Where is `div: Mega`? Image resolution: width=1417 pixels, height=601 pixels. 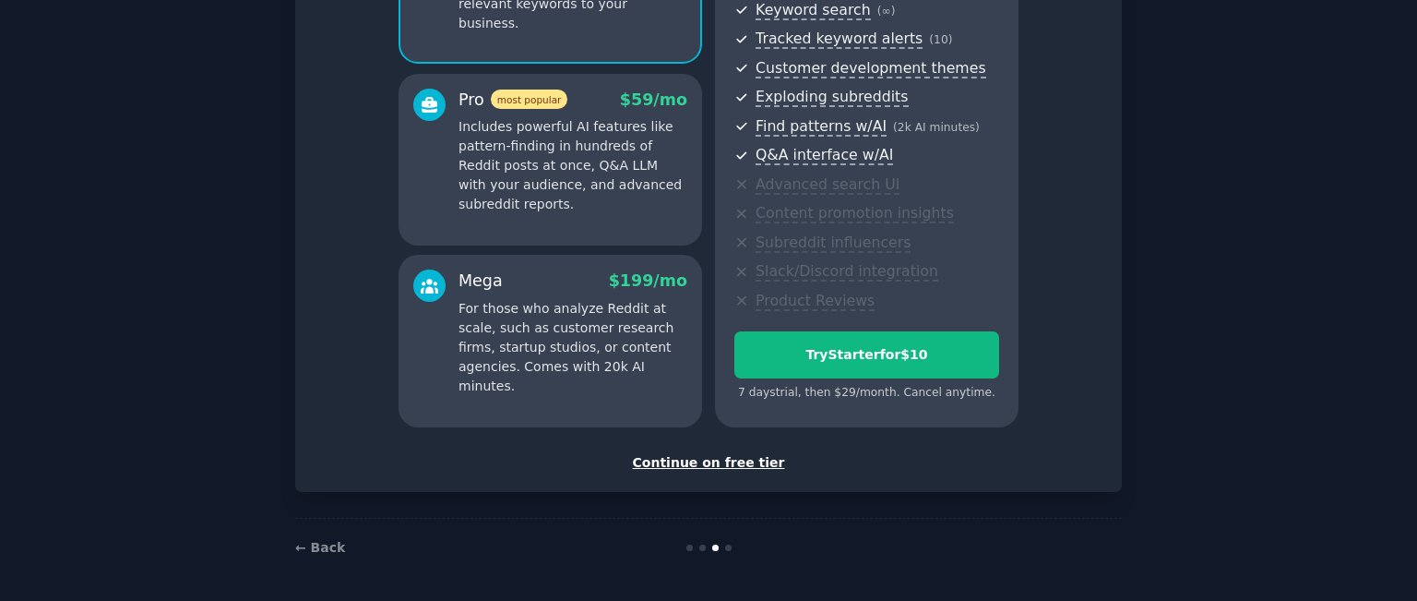 div: Mega is located at coordinates (481, 280).